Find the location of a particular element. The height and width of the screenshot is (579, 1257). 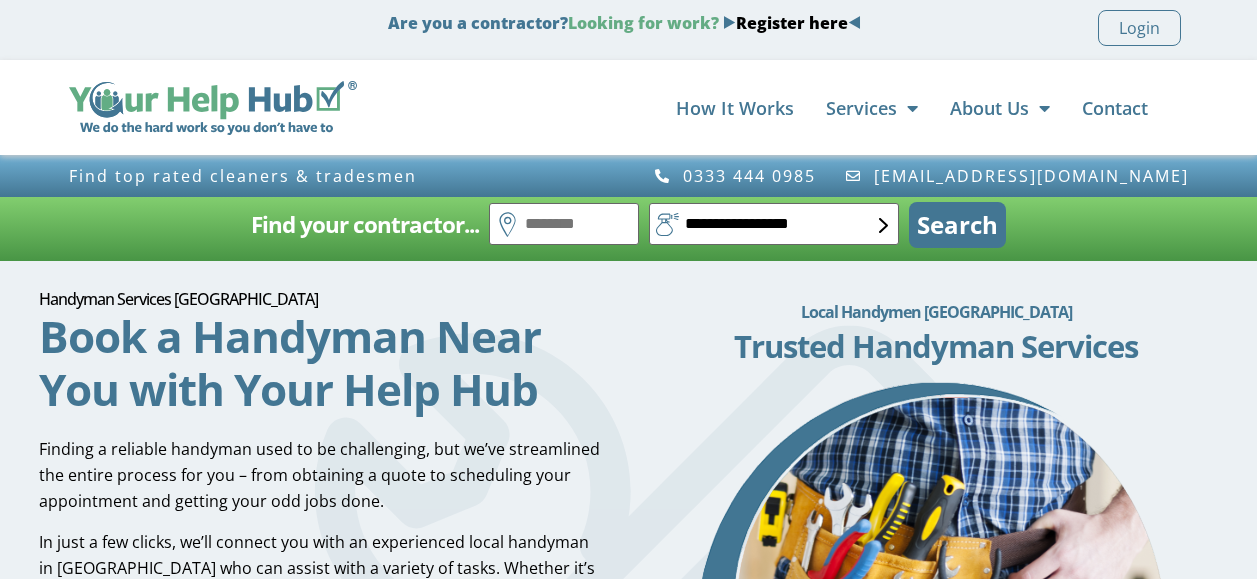

a: Register here is located at coordinates (792, 23).